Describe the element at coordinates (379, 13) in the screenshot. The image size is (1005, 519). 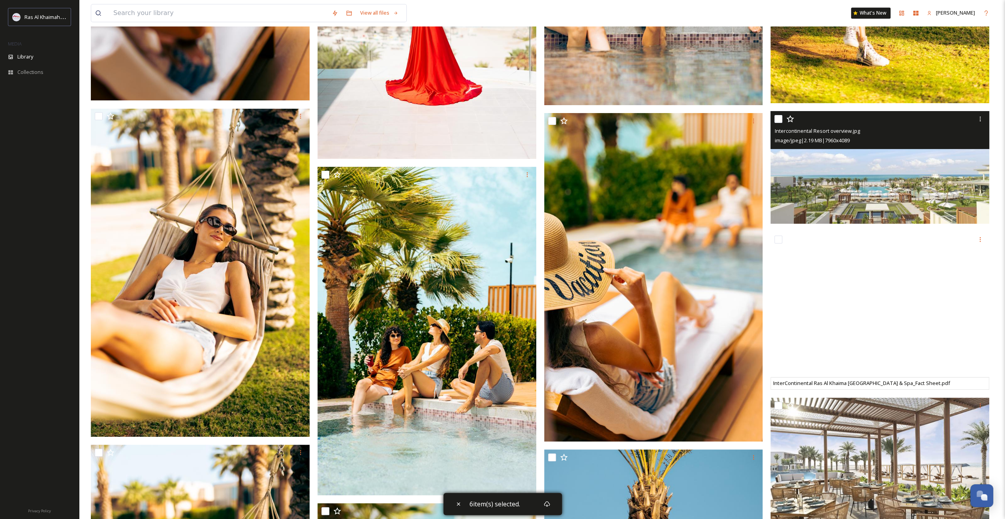
I see `a: View all files` at that location.